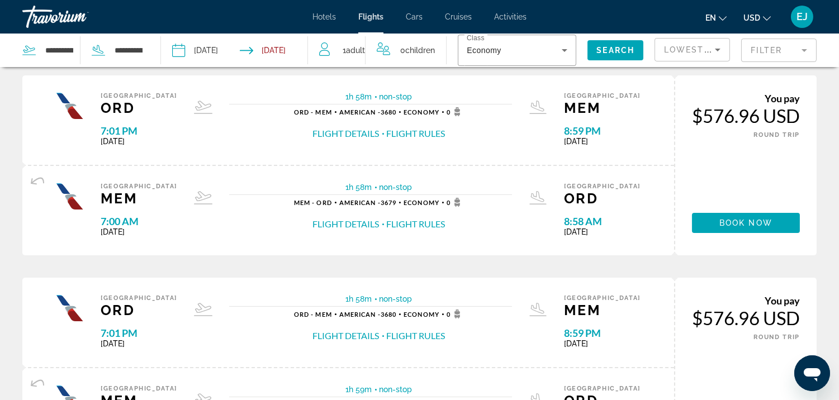 This screenshot has width=839, height=400. Describe the element at coordinates (324, 17) in the screenshot. I see `a: Hotels` at that location.